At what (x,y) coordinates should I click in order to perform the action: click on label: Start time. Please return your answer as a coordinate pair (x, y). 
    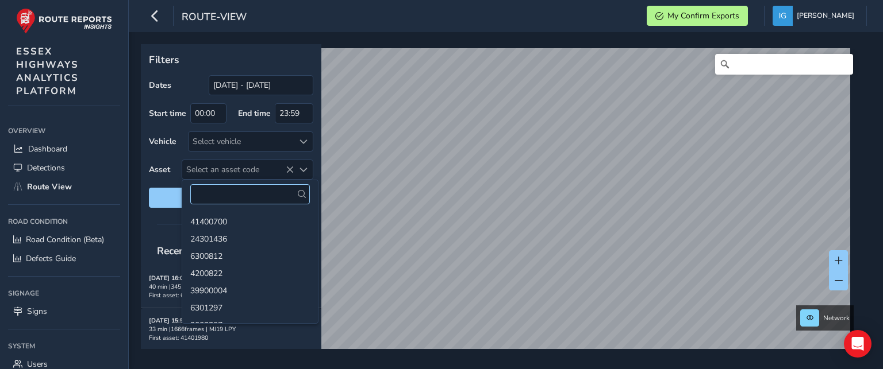
    Looking at the image, I should click on (167, 113).